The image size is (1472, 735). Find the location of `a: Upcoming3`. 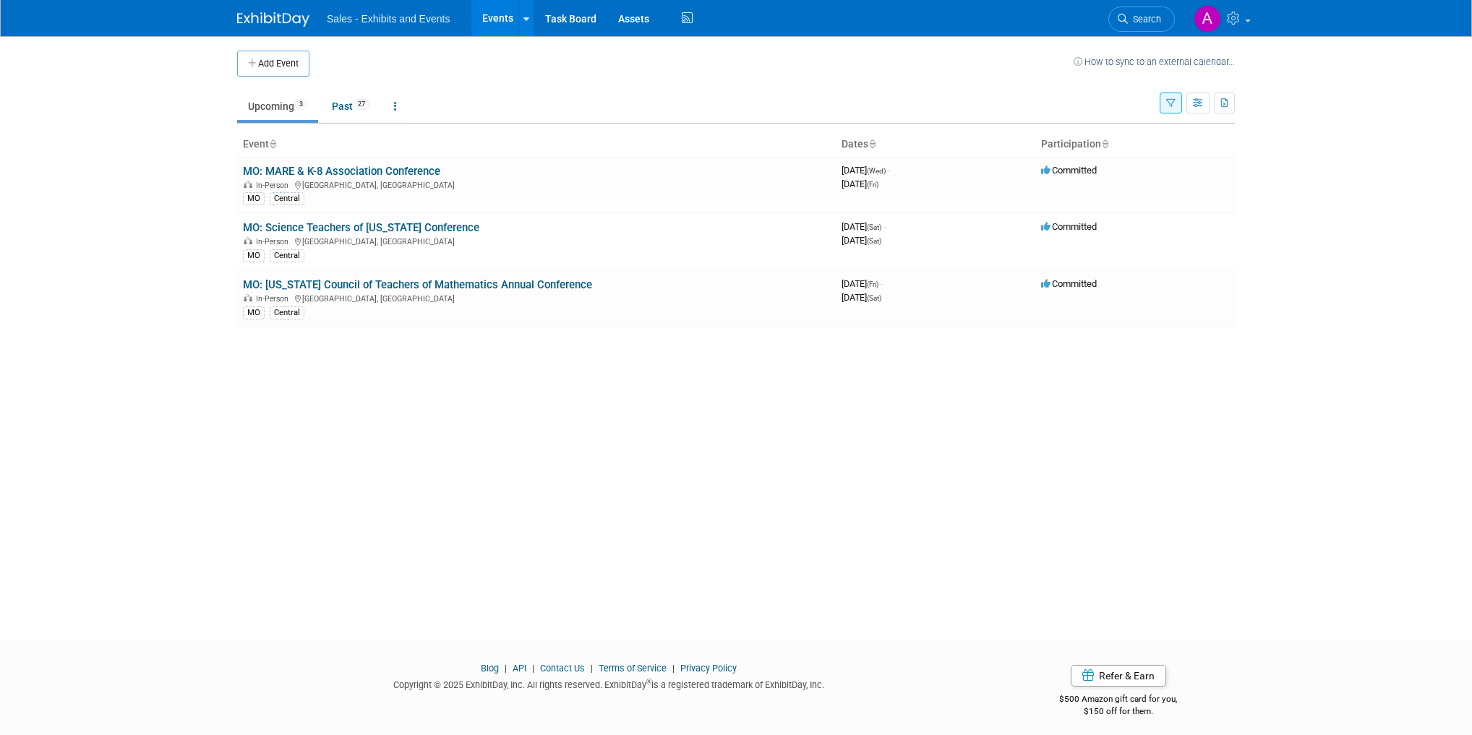

a: Upcoming3 is located at coordinates (278, 106).